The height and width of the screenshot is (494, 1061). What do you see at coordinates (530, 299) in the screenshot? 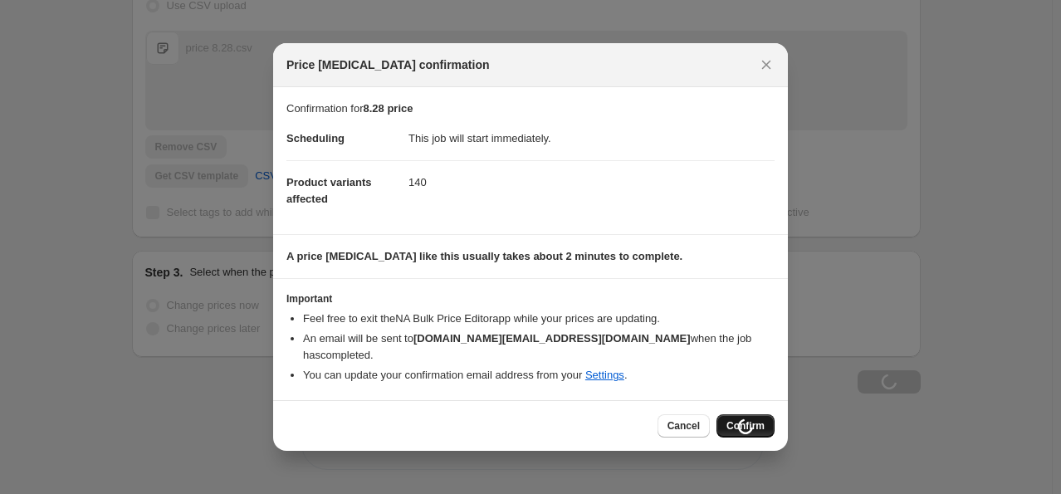
I see `h3: Important` at bounding box center [530, 299].